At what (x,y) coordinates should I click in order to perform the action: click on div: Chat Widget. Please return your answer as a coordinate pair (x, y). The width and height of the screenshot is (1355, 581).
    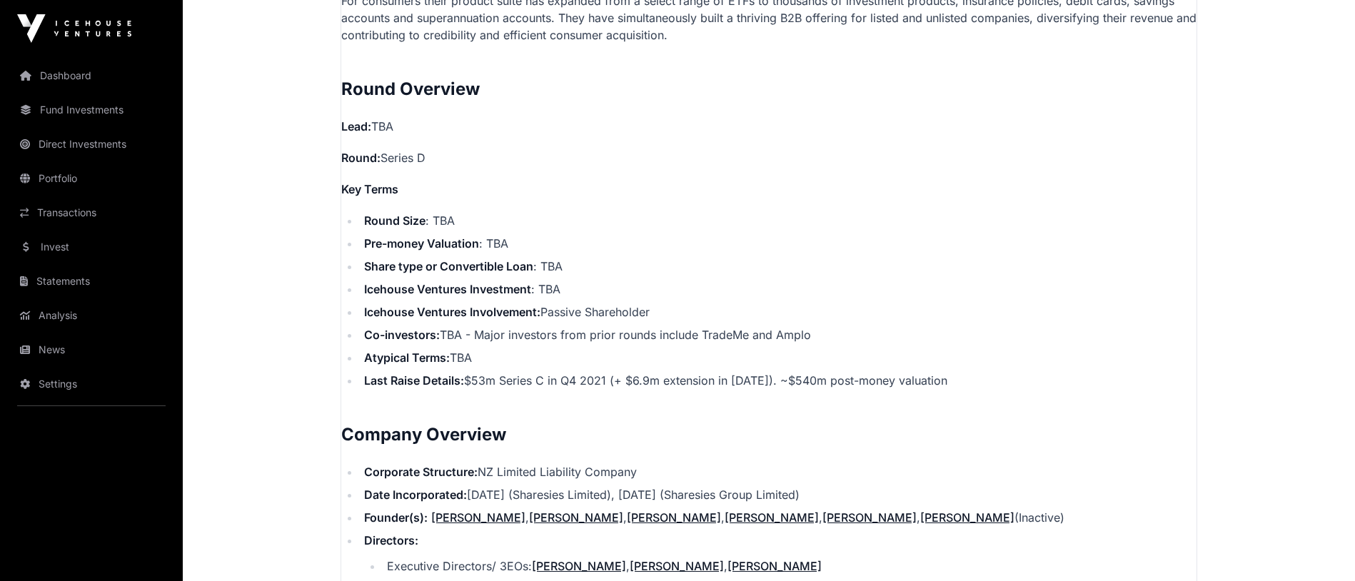
    Looking at the image, I should click on (1320, 547).